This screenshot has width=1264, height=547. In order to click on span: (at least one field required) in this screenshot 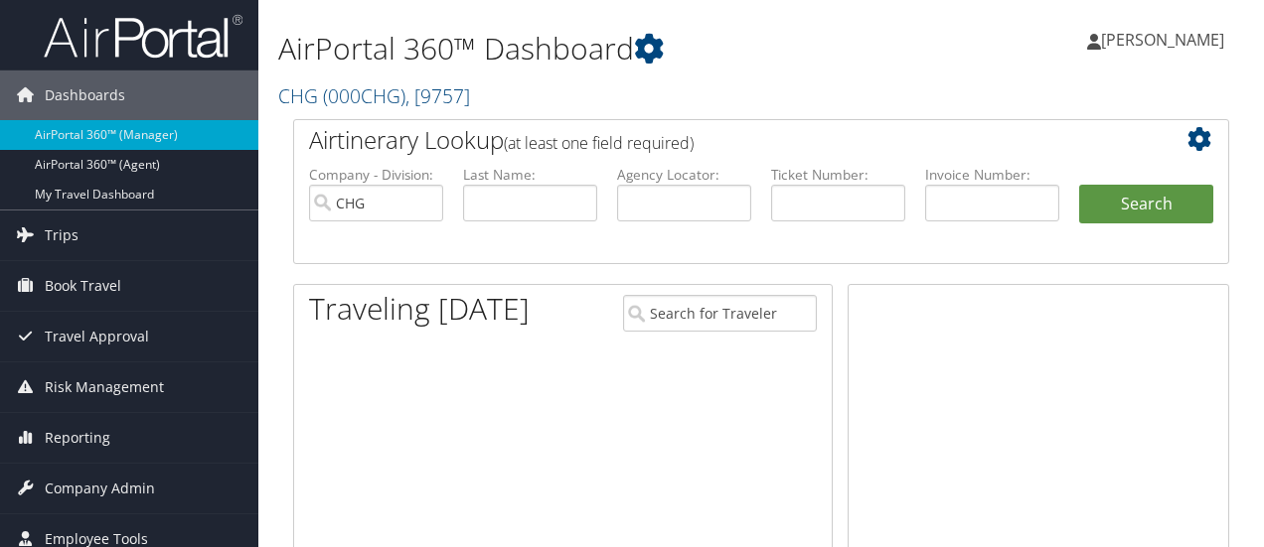, I will do `click(598, 143)`.